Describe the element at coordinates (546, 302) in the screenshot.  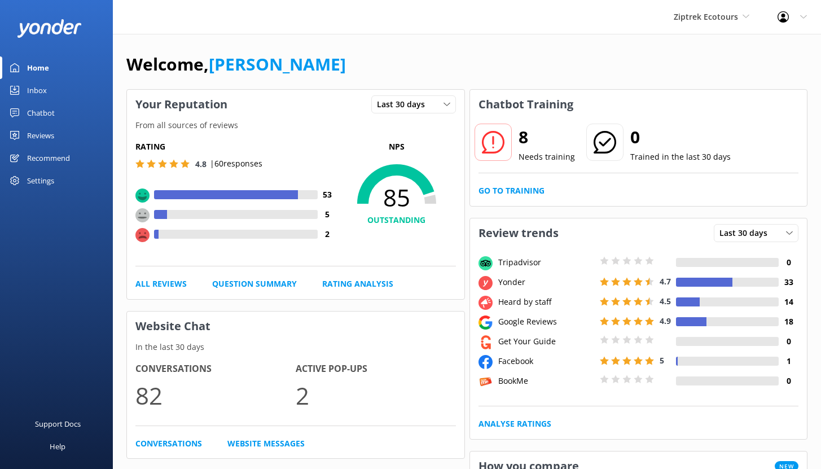
I see `div: Heard by staff` at that location.